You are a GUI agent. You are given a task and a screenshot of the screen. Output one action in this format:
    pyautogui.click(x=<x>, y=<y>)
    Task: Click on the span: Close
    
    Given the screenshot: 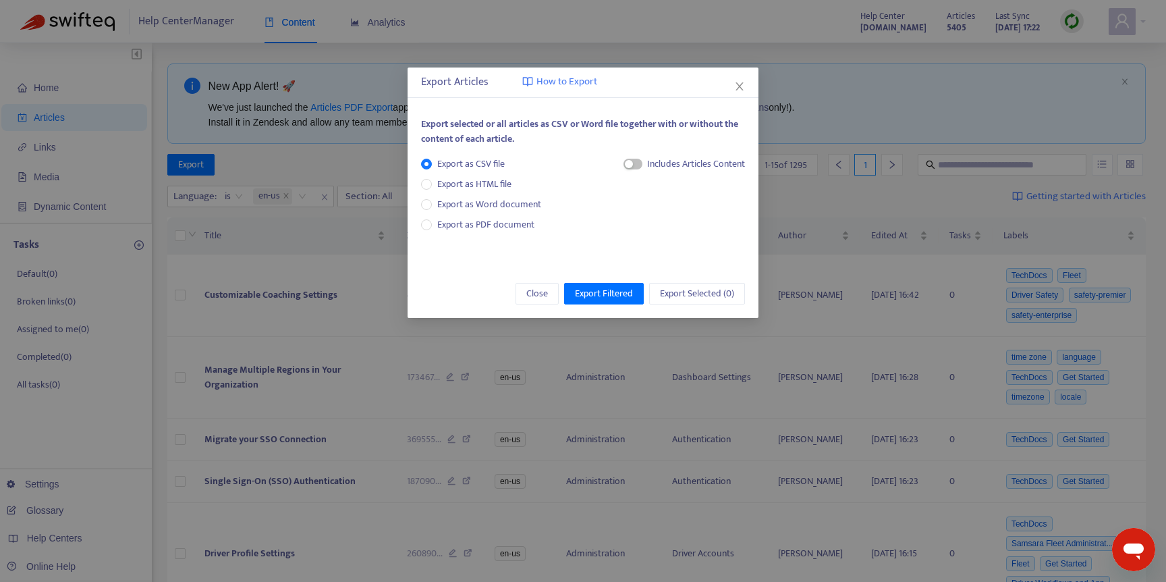 What is the action you would take?
    pyautogui.click(x=537, y=293)
    